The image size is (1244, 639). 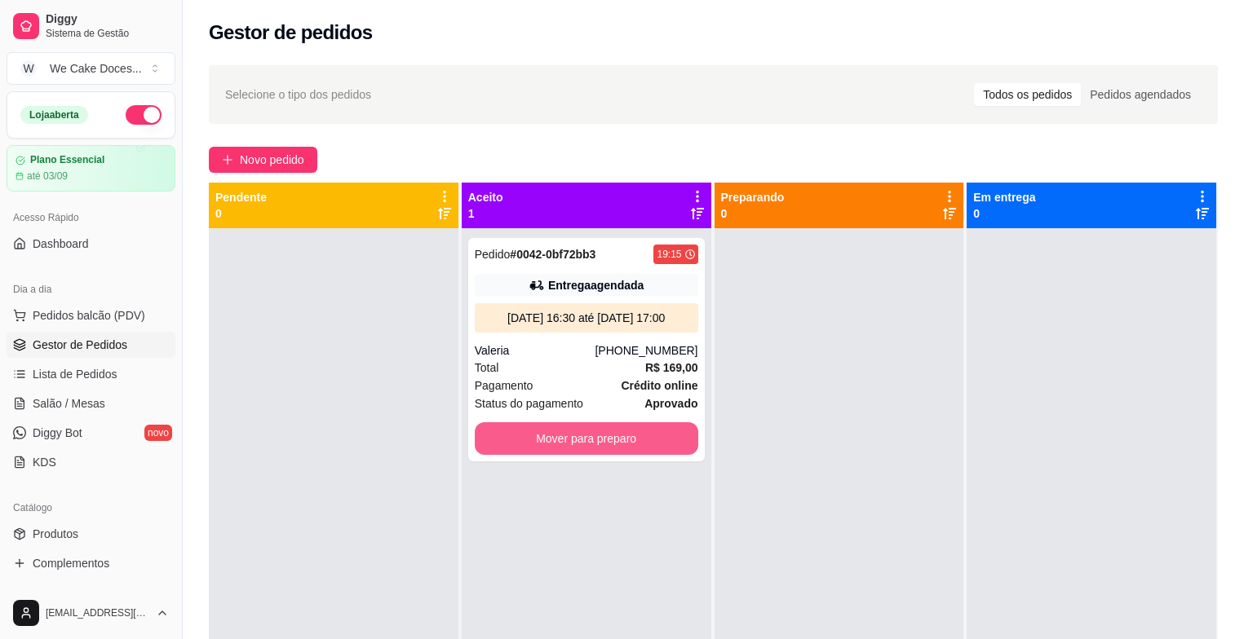 I want to click on span: Status do pagamento, so click(x=529, y=404).